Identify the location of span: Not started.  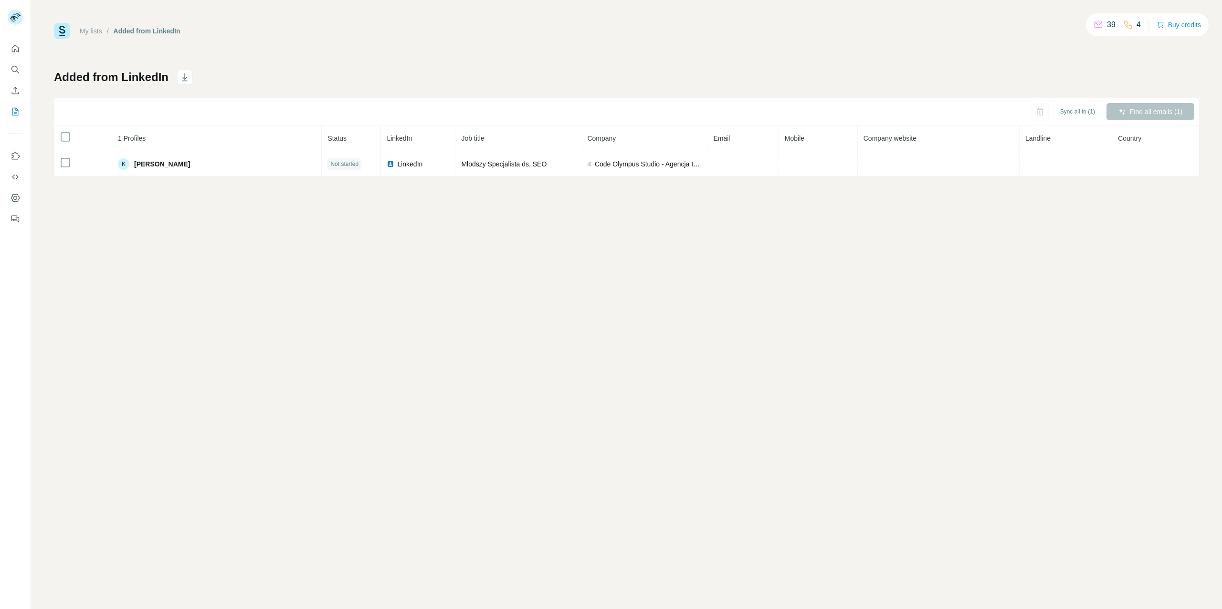
(344, 164).